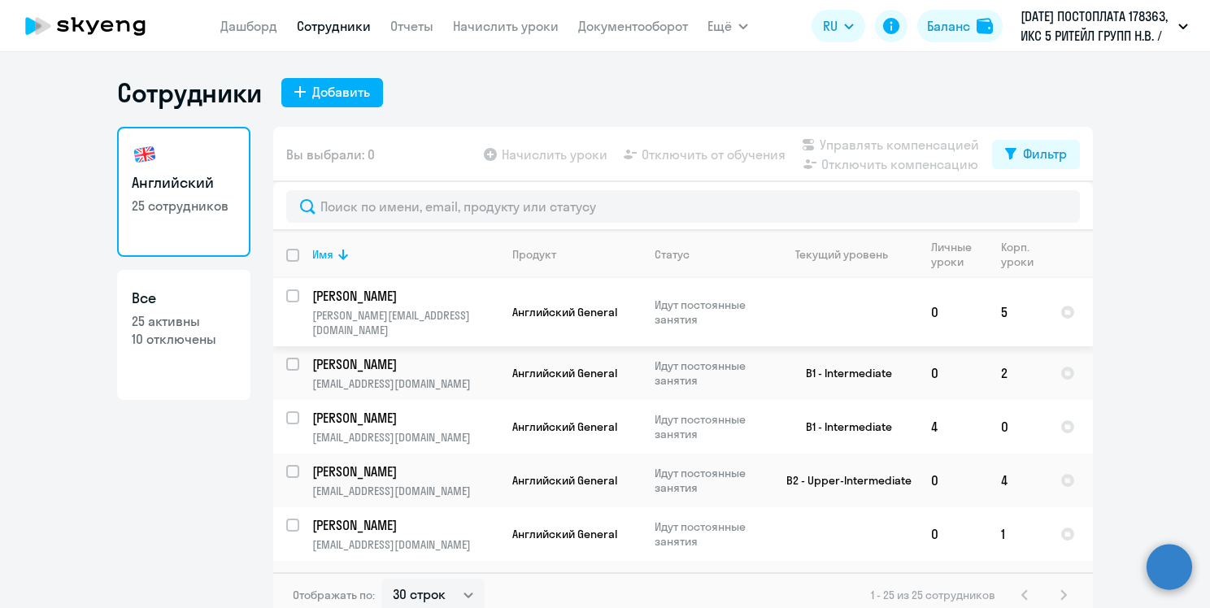 The width and height of the screenshot is (1210, 608). Describe the element at coordinates (683, 207) in the screenshot. I see `input: Поиск по имени, email, продукту или статусу` at that location.